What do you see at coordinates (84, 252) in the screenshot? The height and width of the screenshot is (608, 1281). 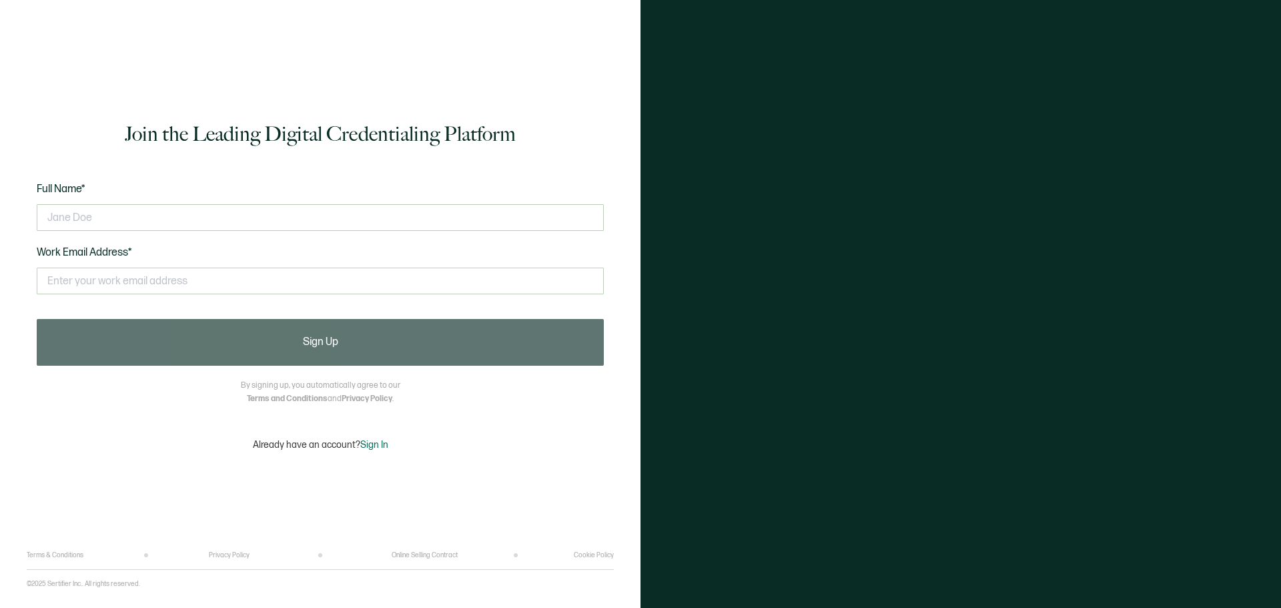 I see `span: Work Email Address*` at bounding box center [84, 252].